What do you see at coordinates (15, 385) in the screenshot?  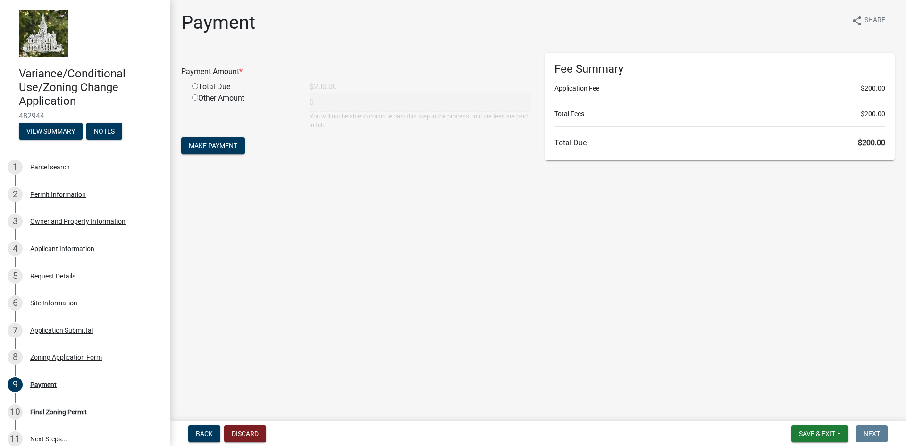 I see `div: 9` at bounding box center [15, 385].